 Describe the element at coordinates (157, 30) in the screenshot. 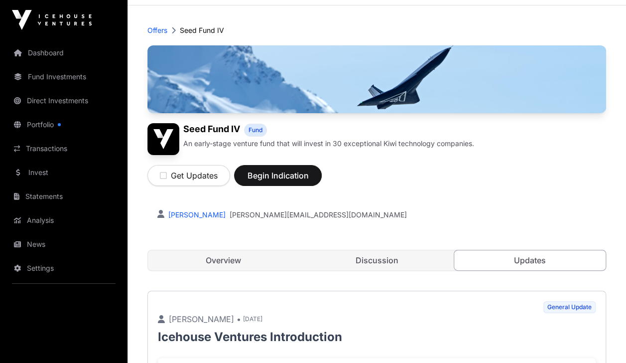

I see `p: Offers` at that location.